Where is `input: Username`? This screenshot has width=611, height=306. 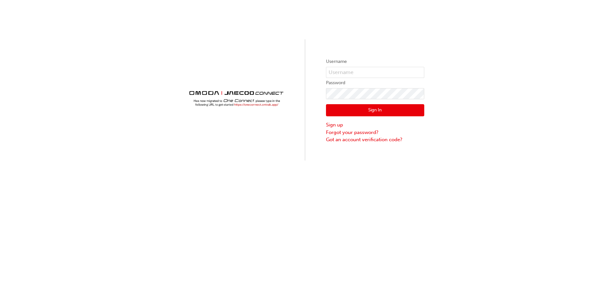
input: Username is located at coordinates (375, 72).